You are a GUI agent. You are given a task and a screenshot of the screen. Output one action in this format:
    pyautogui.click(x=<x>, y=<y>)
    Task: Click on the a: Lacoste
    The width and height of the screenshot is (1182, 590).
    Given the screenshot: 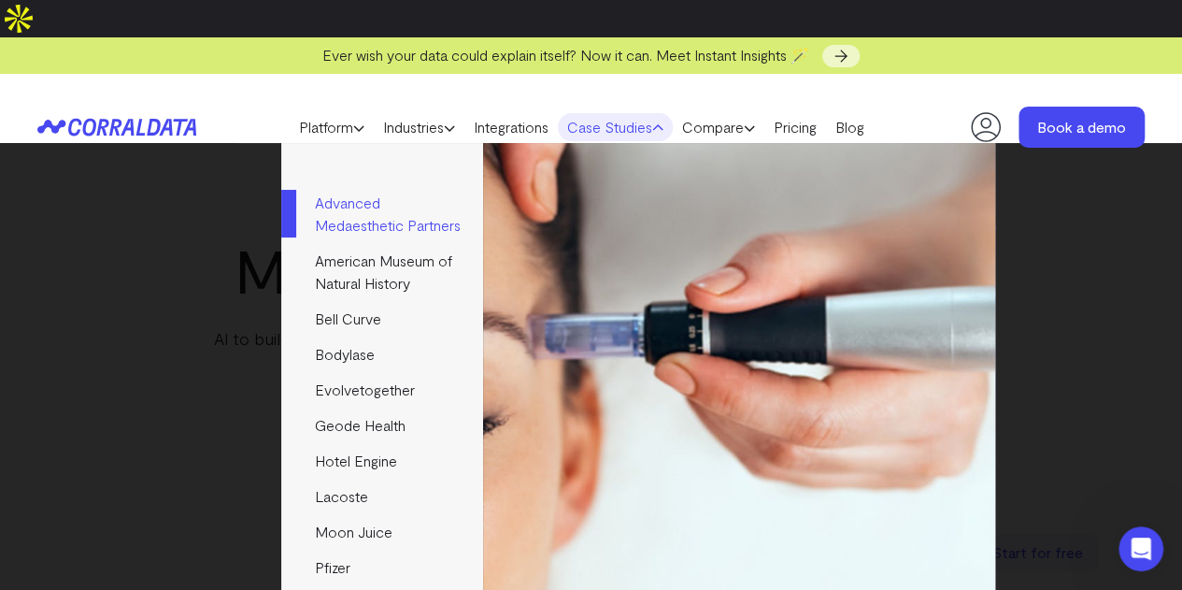 What is the action you would take?
    pyautogui.click(x=381, y=496)
    